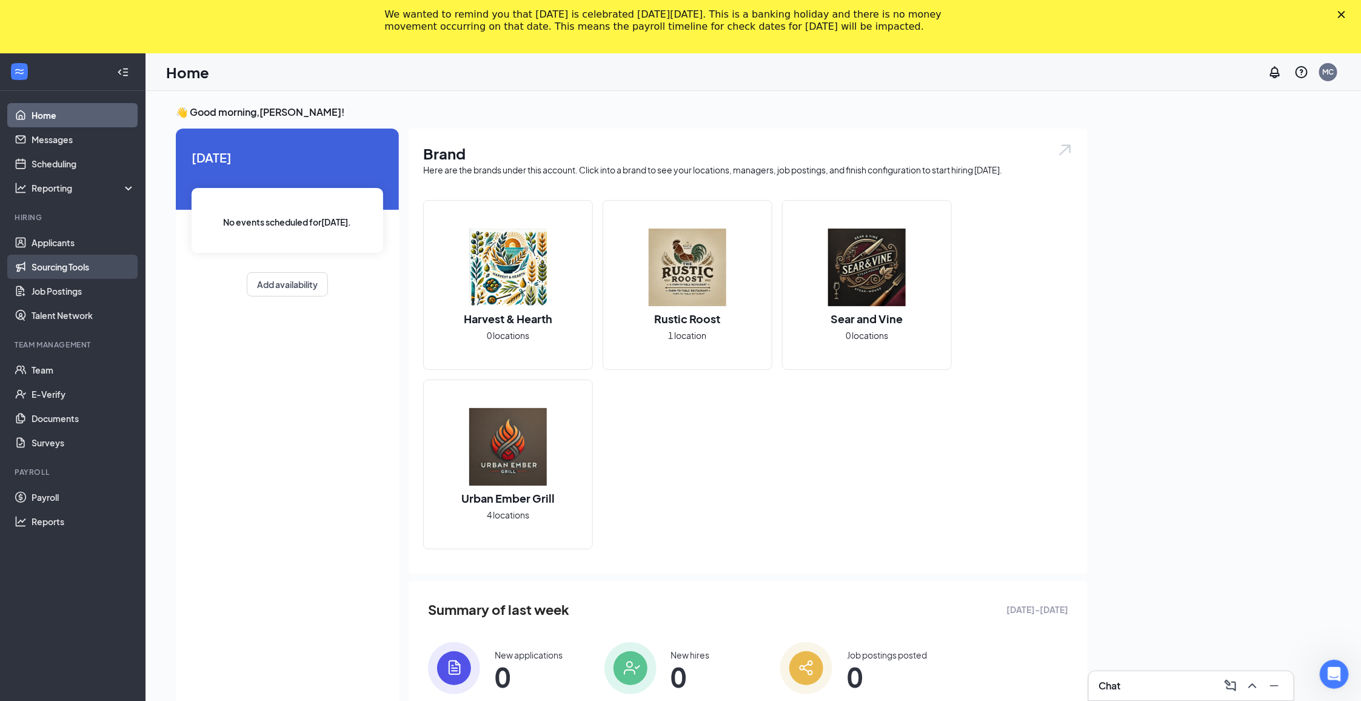  I want to click on a: Reports, so click(83, 521).